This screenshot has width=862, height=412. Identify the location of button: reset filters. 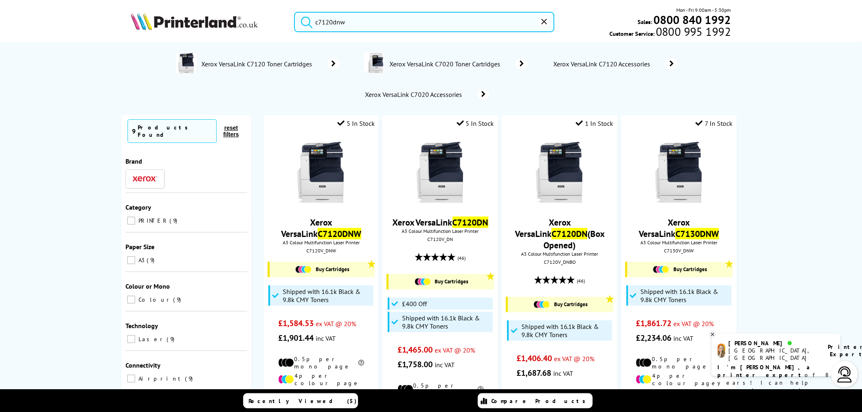
(231, 131).